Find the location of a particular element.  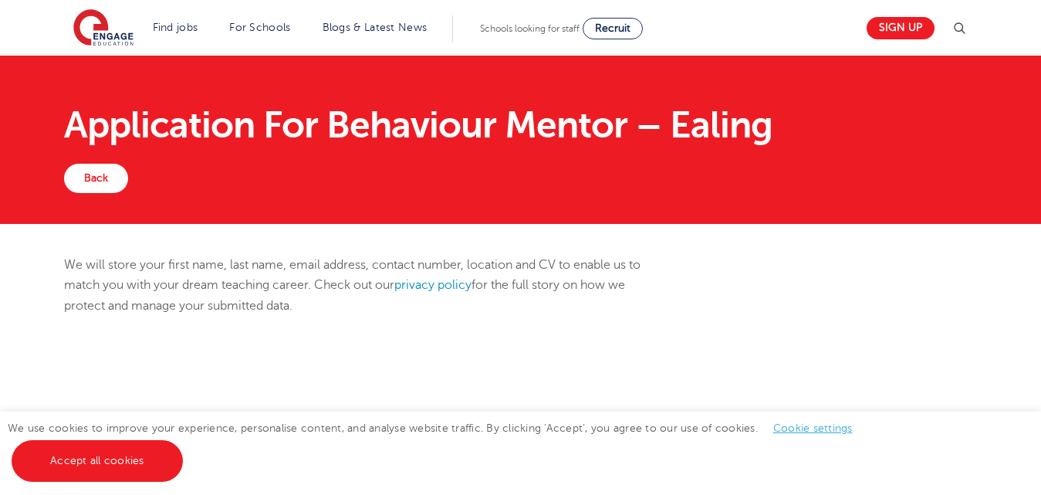

h1: Application For Behaviour Mentor – Ealing is located at coordinates (520, 125).